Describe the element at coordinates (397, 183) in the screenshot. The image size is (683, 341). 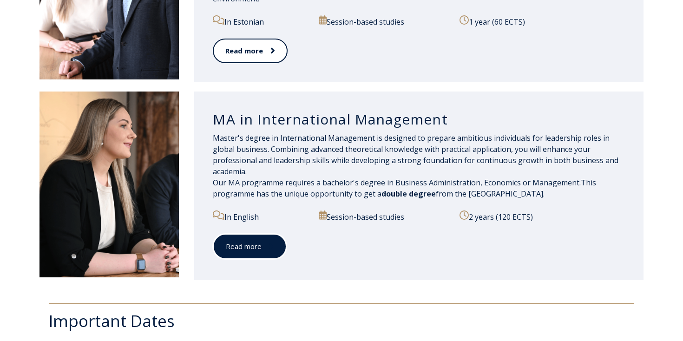
I see `span: Our MA programme requires a bachelor's degree in Business Administration, Economics or Management.` at that location.